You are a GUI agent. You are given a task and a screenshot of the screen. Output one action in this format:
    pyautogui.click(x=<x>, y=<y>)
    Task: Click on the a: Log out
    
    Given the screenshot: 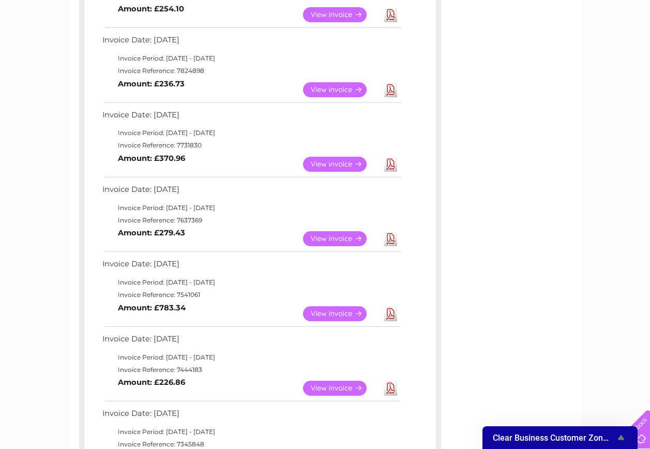 What is the action you would take?
    pyautogui.click(x=628, y=48)
    